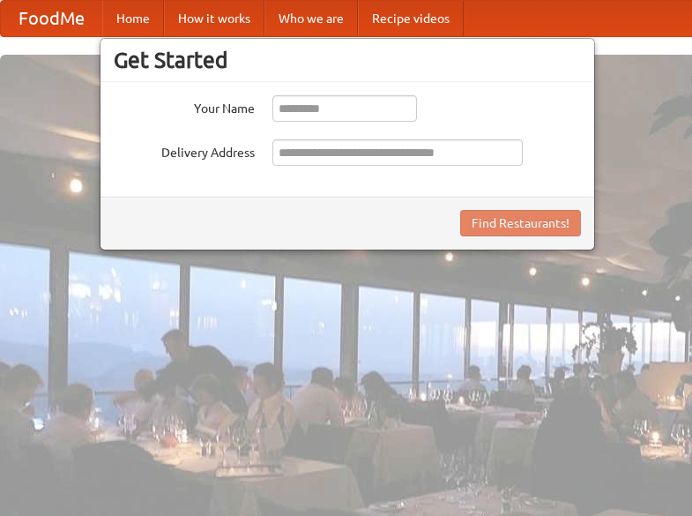  Describe the element at coordinates (184, 106) in the screenshot. I see `label: Your Name` at that location.